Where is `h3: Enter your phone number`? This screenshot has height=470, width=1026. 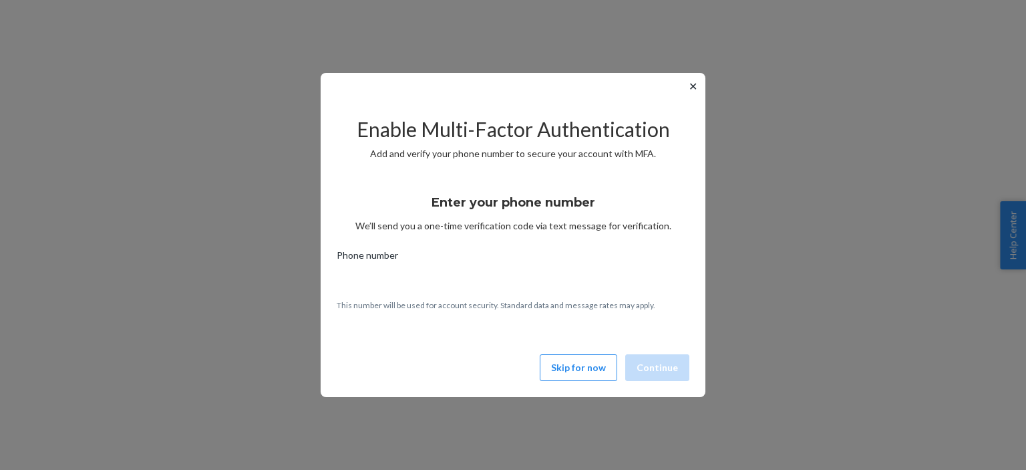
h3: Enter your phone number is located at coordinates (513, 202).